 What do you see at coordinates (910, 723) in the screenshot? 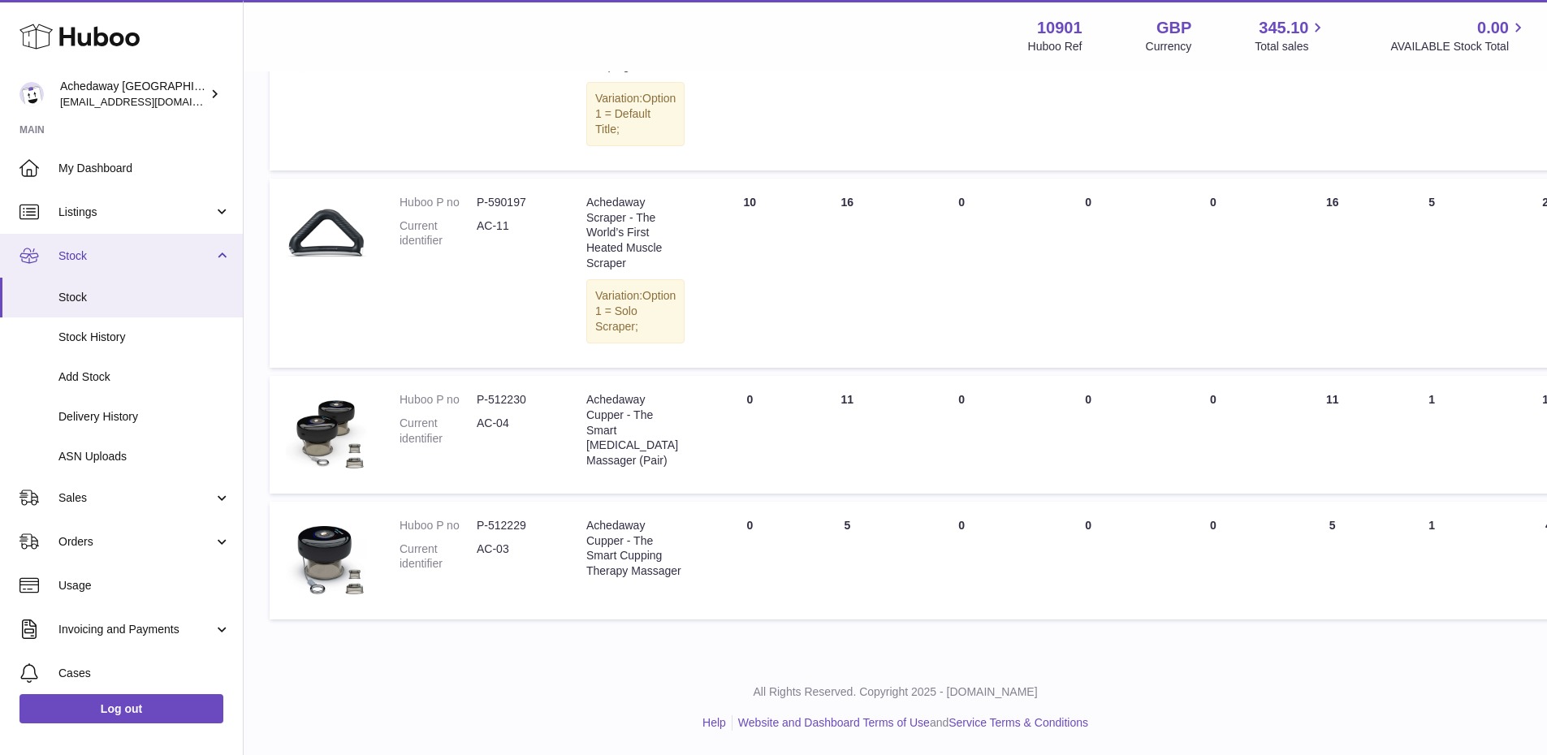
I see `li: and` at bounding box center [910, 723].